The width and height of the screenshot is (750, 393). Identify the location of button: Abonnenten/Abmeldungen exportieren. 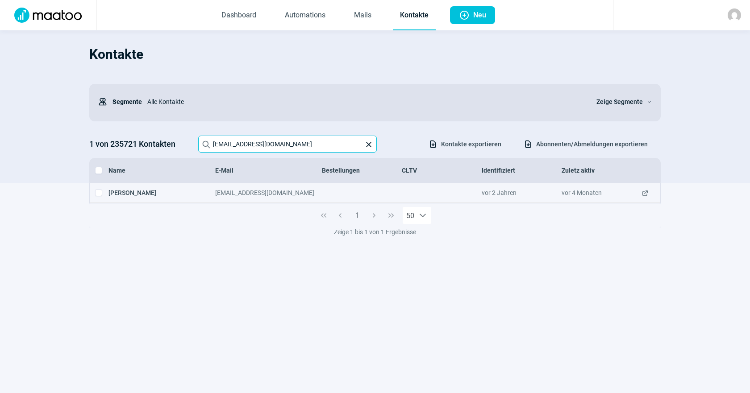
(586, 144).